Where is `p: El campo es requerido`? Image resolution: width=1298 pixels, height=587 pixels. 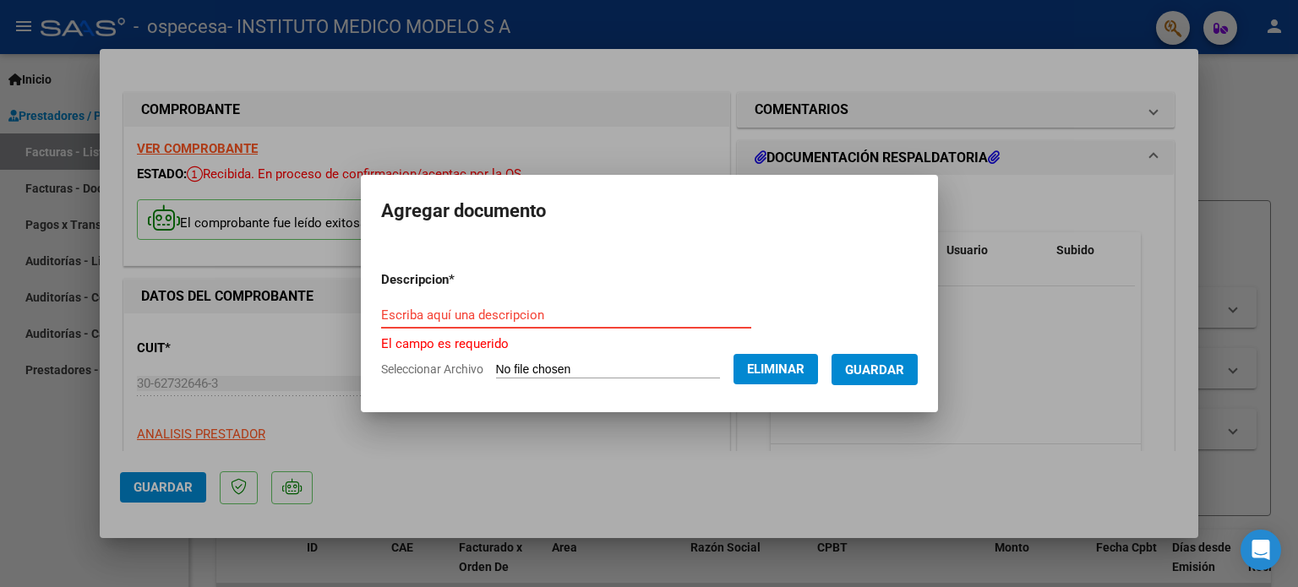
p: El campo es requerido is located at coordinates (649, 344).